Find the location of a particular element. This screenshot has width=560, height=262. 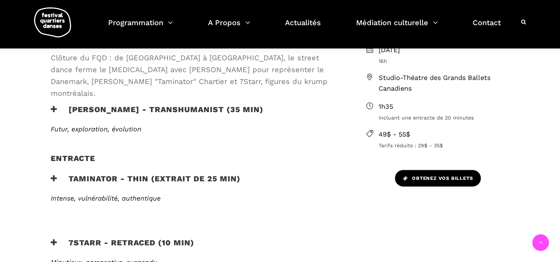

span: 49$ - 55$ is located at coordinates (445, 134).